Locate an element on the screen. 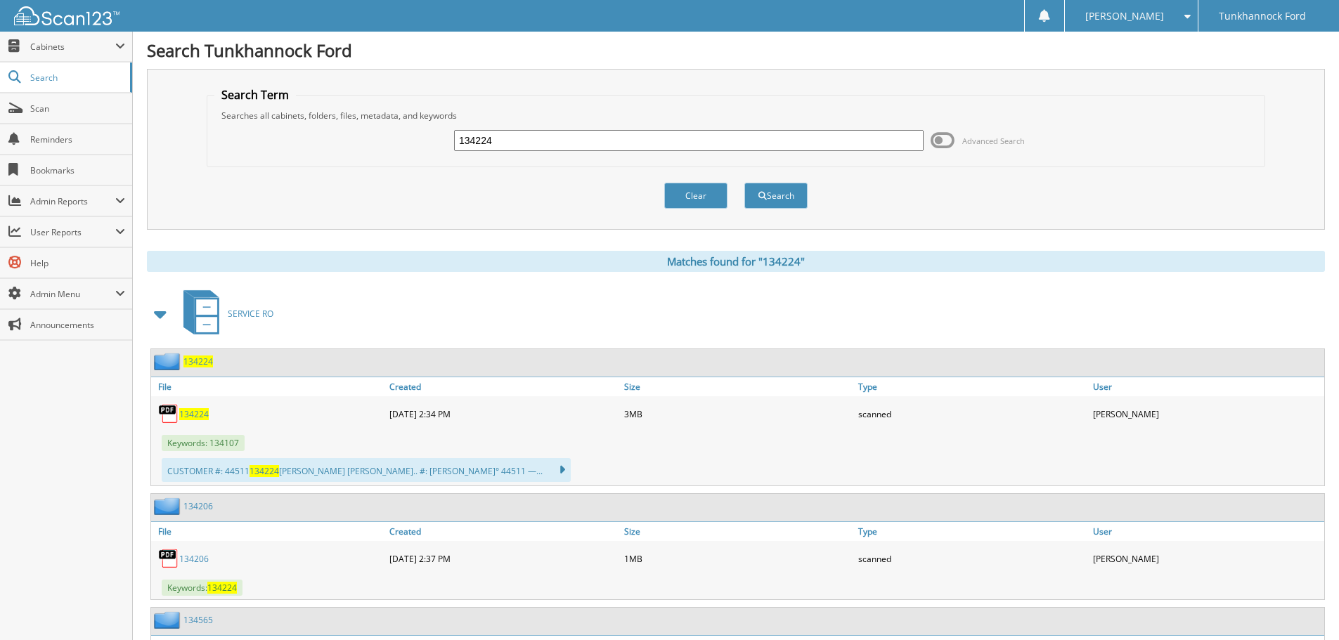  div: Matches found for "134224" is located at coordinates (736, 261).